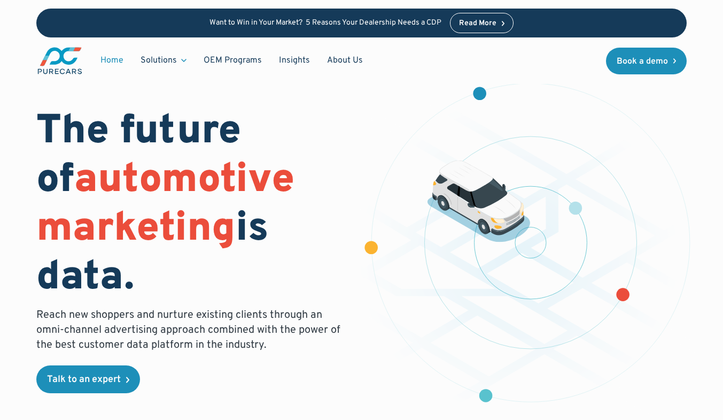 The width and height of the screenshot is (723, 420). Describe the element at coordinates (643, 61) in the screenshot. I see `div: Book a demo` at that location.